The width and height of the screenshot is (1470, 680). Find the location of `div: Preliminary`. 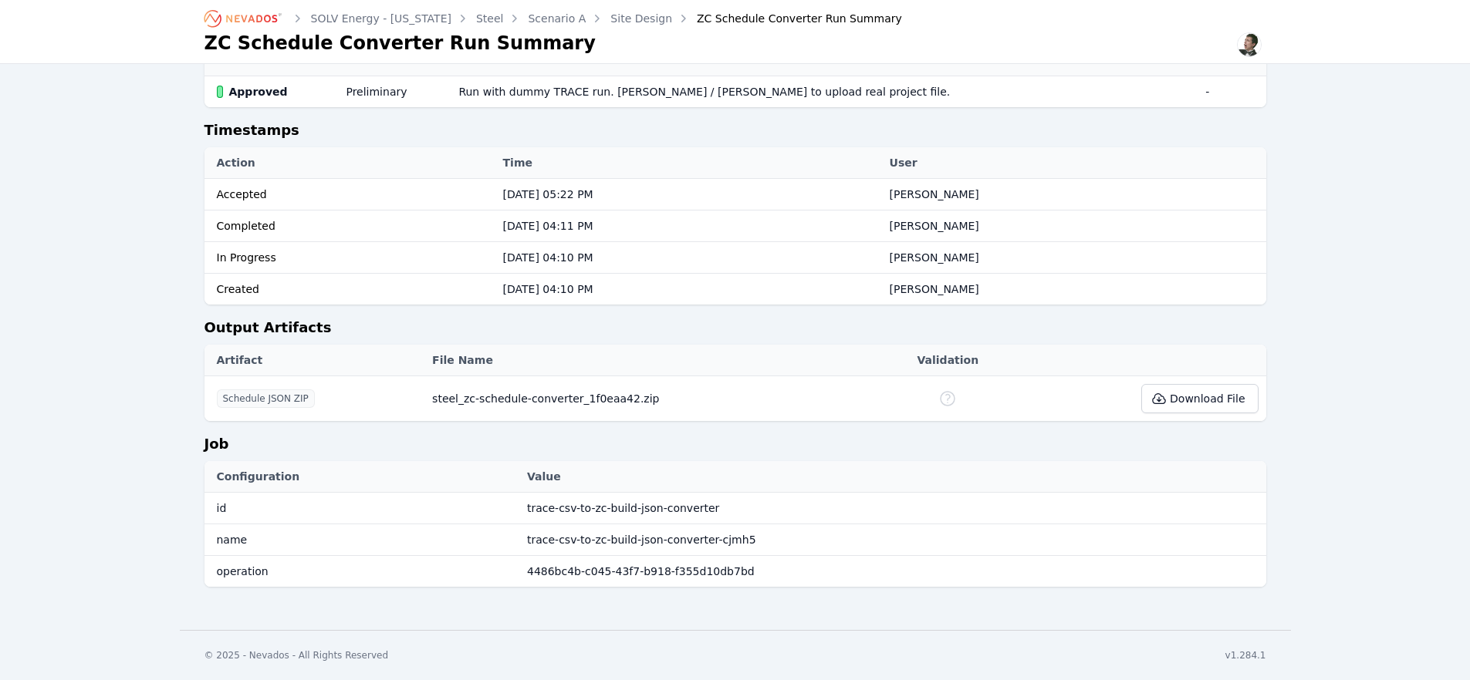

div: Preliminary is located at coordinates (376, 92).